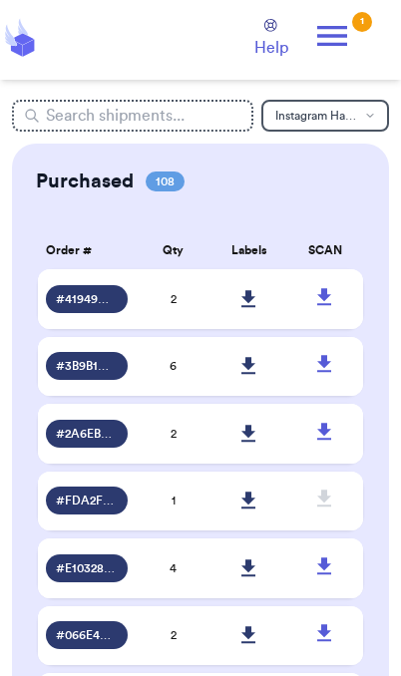 This screenshot has height=676, width=401. I want to click on span: 6, so click(172, 366).